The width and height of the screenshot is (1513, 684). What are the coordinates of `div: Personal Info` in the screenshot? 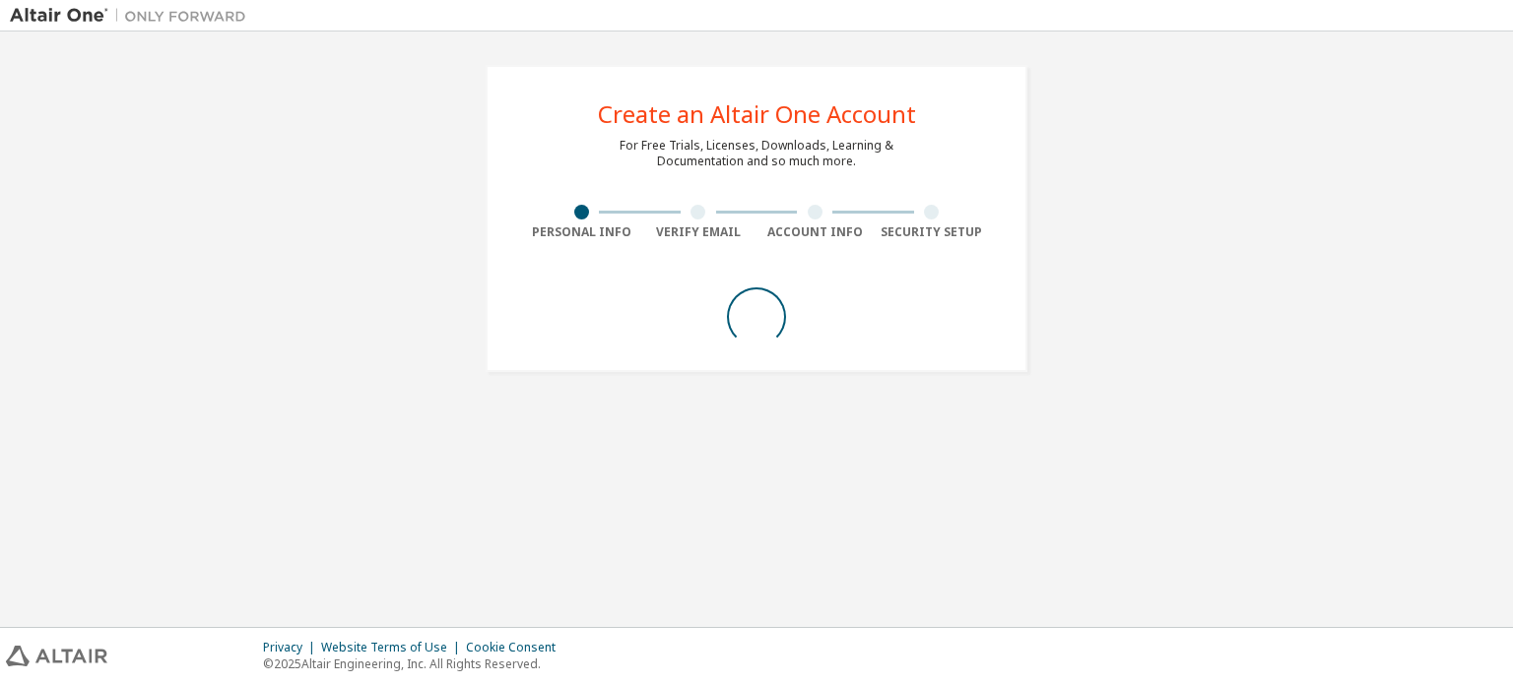 It's located at (581, 232).